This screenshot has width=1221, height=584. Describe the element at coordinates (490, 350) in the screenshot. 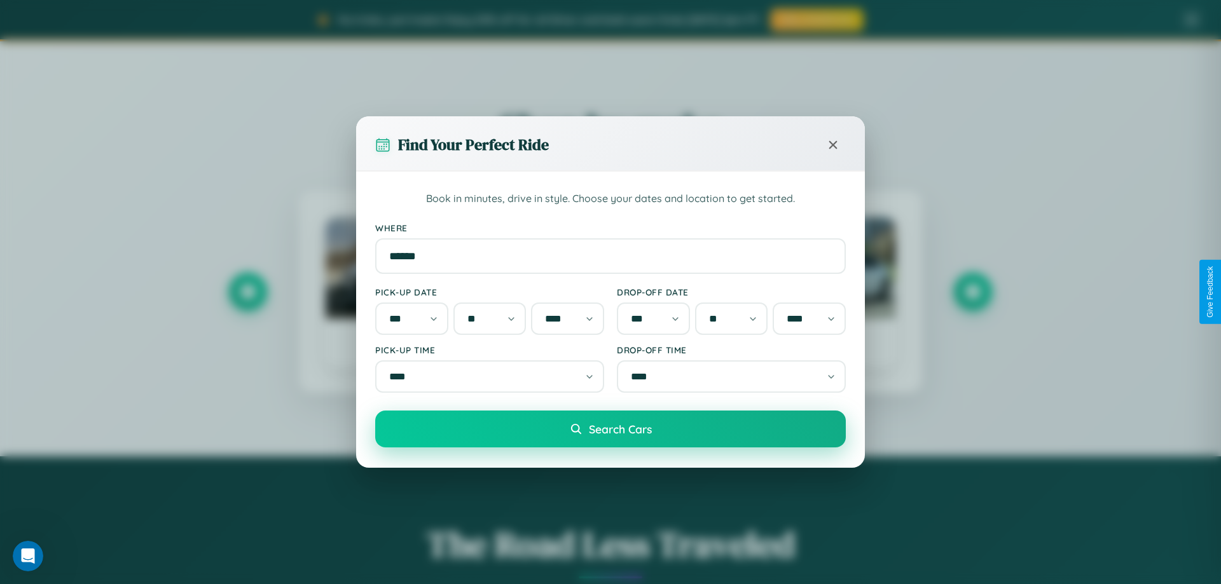

I see `label: Pick-up Time` at that location.